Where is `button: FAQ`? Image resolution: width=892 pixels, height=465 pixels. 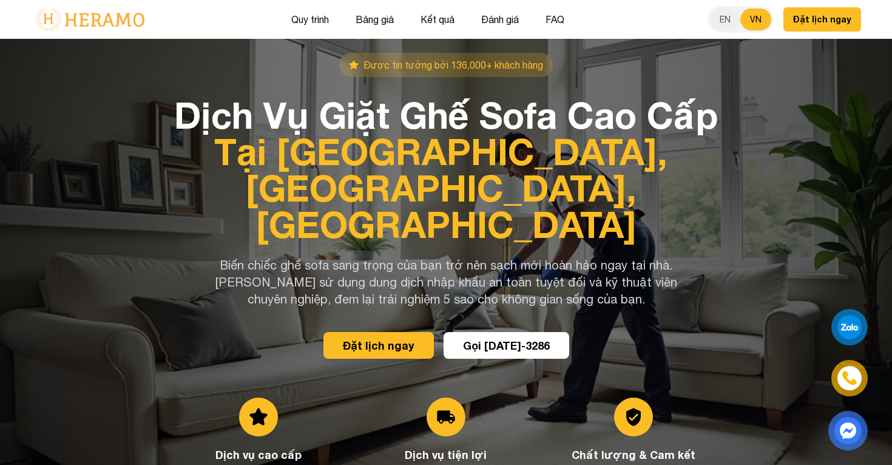
button: FAQ is located at coordinates (555, 19).